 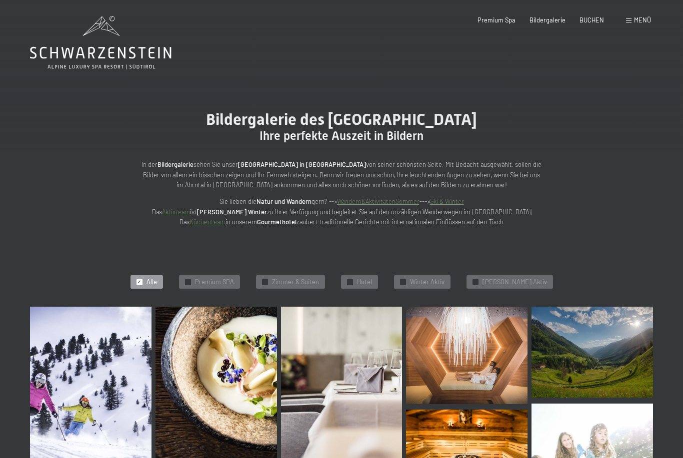 I want to click on strong: Bildergalerie, so click(x=175, y=164).